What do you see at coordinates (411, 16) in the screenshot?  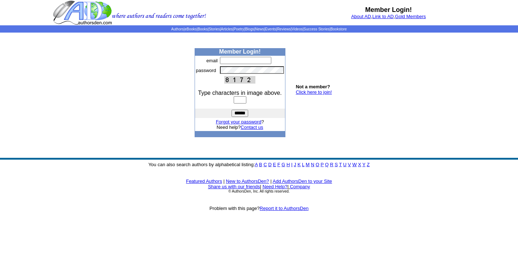 I see `a: Gold Members` at bounding box center [411, 16].